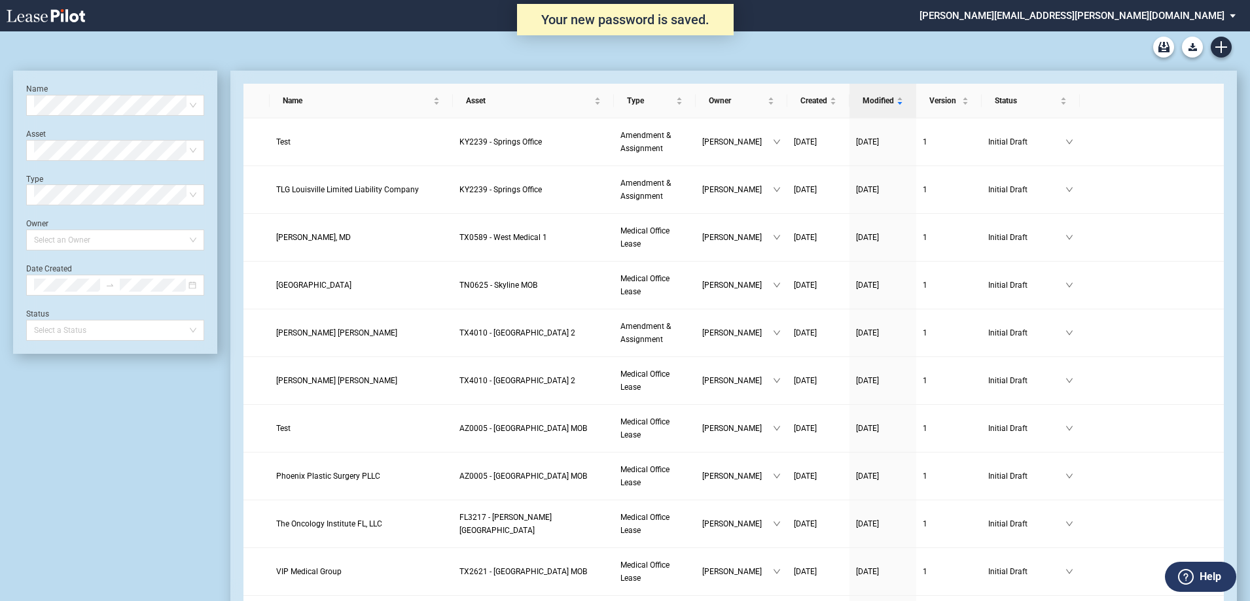 The width and height of the screenshot is (1250, 601). Describe the element at coordinates (523, 429) in the screenshot. I see `span: AZ0005 - North Mountain MOB` at that location.